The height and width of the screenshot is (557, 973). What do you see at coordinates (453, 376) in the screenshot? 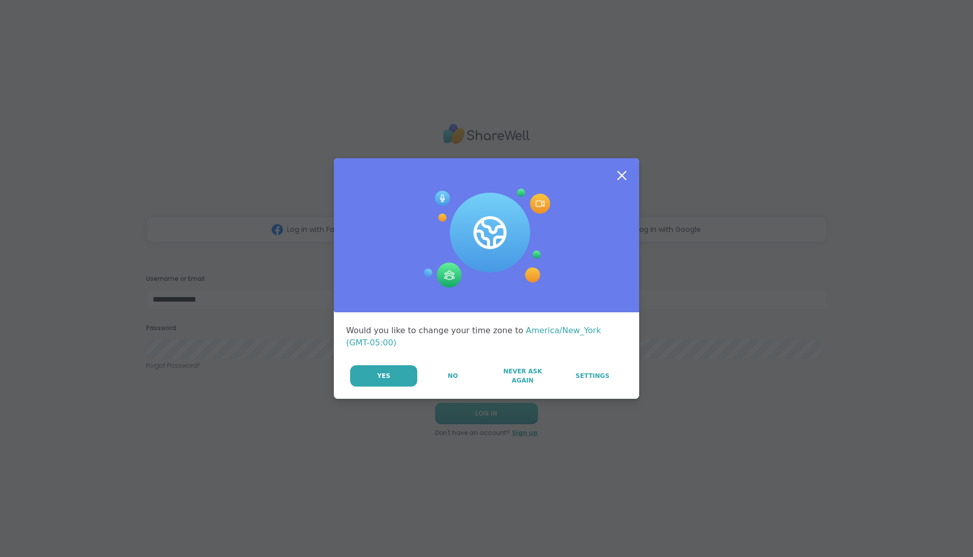
I see `span: No` at bounding box center [453, 376].